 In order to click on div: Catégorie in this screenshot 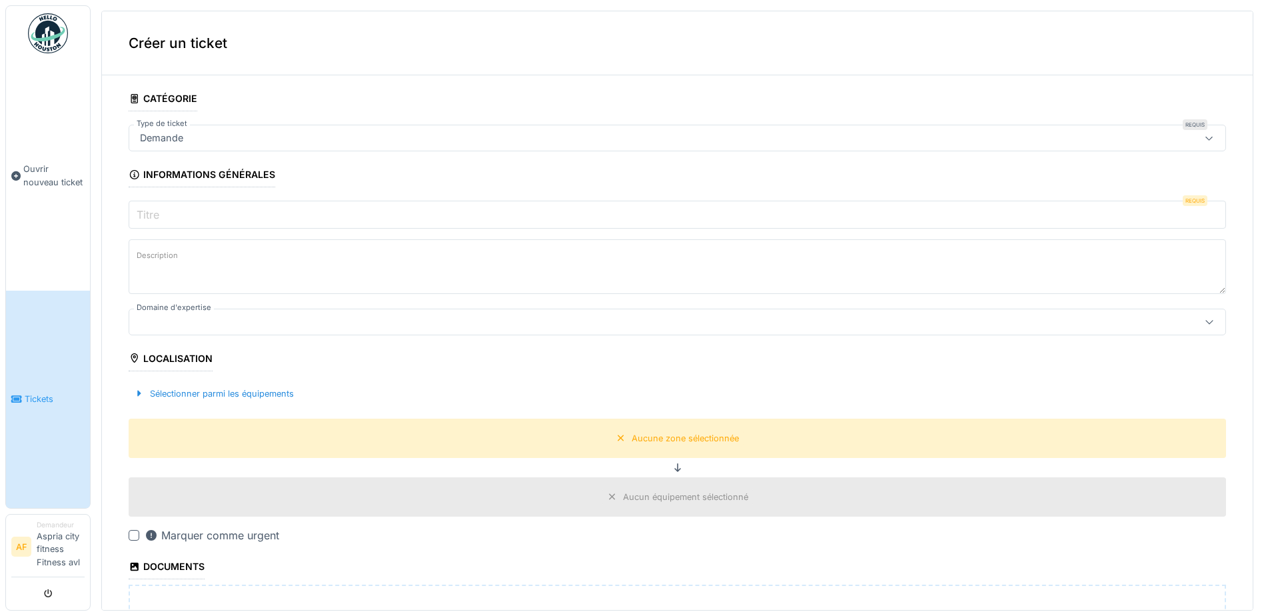, I will do `click(163, 100)`.